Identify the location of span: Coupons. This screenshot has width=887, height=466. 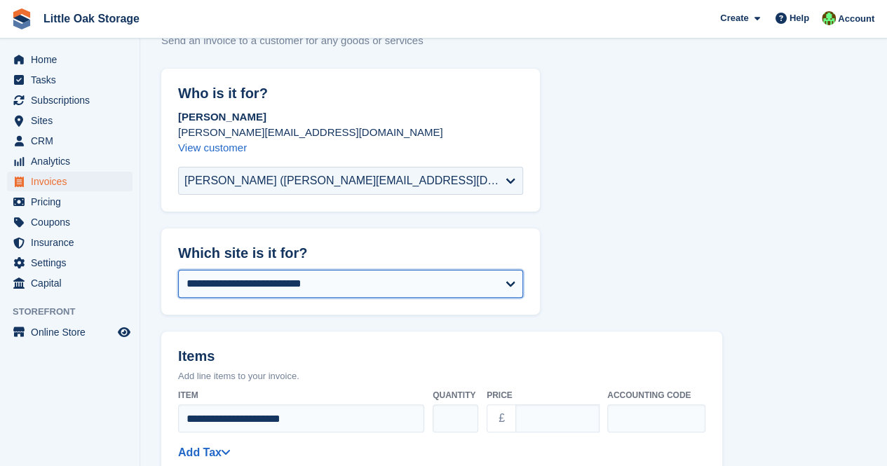
(73, 222).